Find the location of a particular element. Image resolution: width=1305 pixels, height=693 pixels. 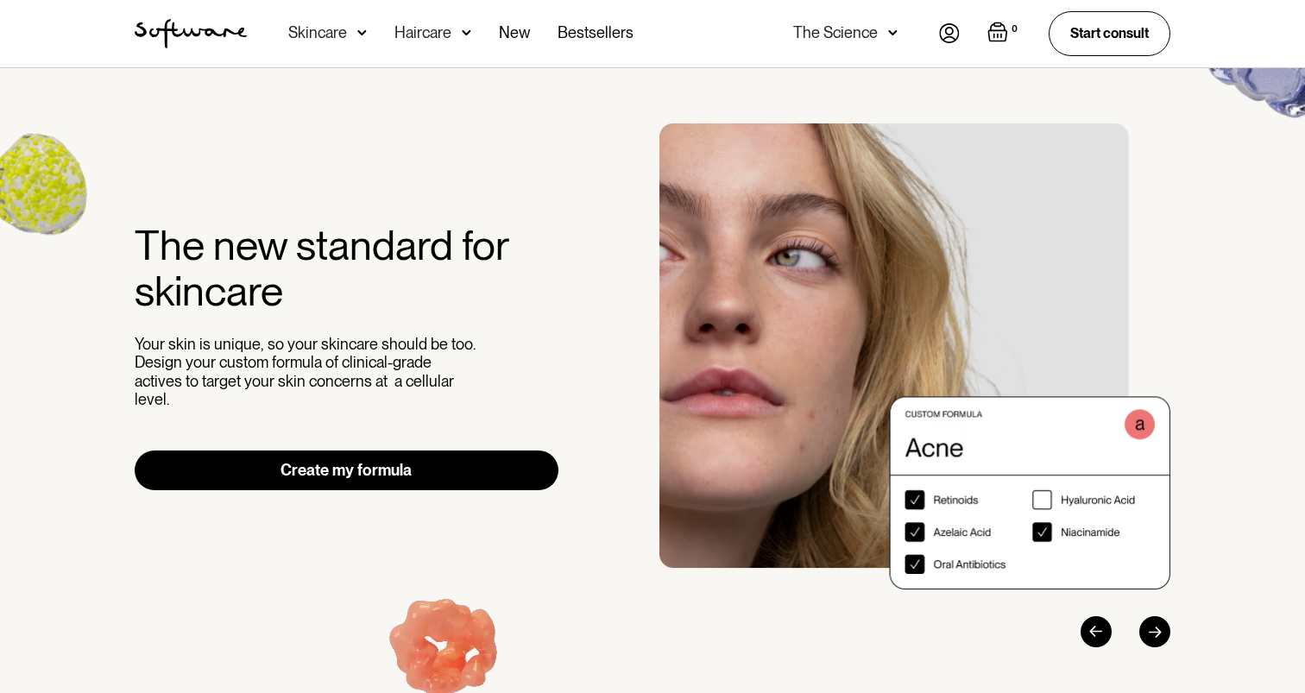

p: Your skin is unique, so your skincare should be too. Design your custom formula of clinical-grade... is located at coordinates (307, 372).